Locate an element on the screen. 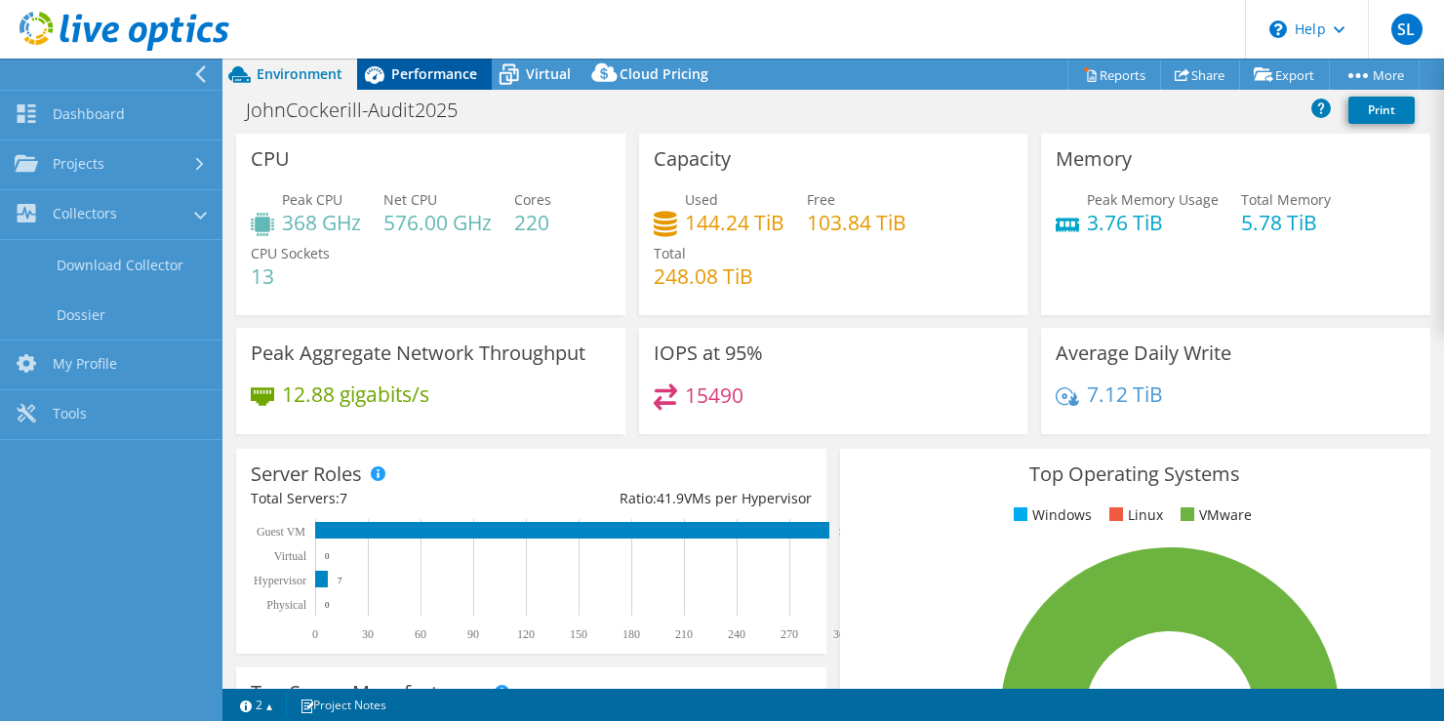  h3: Server Roles is located at coordinates (306, 474).